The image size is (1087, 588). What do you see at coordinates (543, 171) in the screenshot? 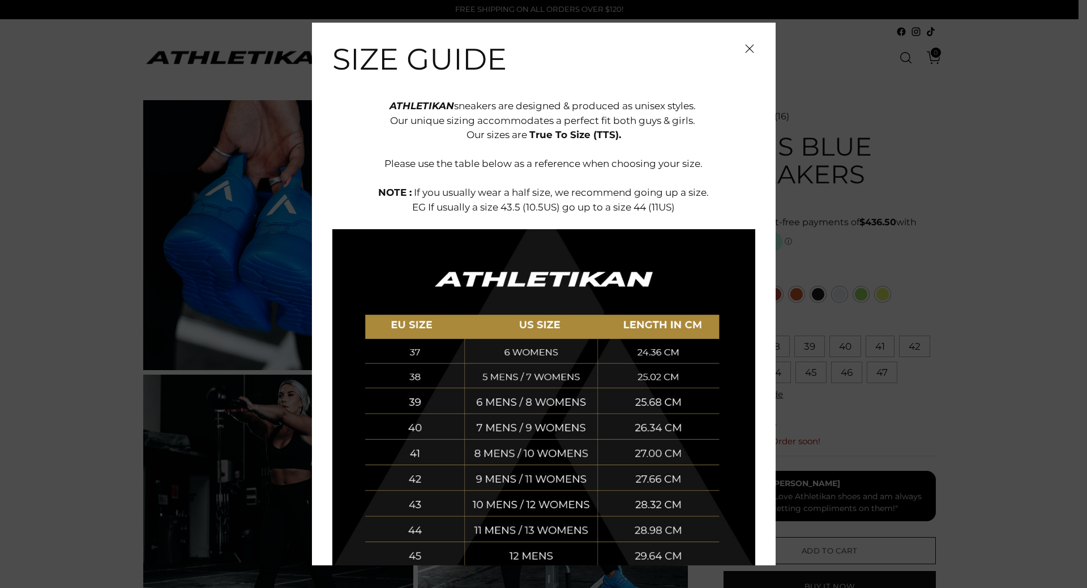
I see `div: Please use the table below as a reference when choosing your size.` at bounding box center [543, 171].